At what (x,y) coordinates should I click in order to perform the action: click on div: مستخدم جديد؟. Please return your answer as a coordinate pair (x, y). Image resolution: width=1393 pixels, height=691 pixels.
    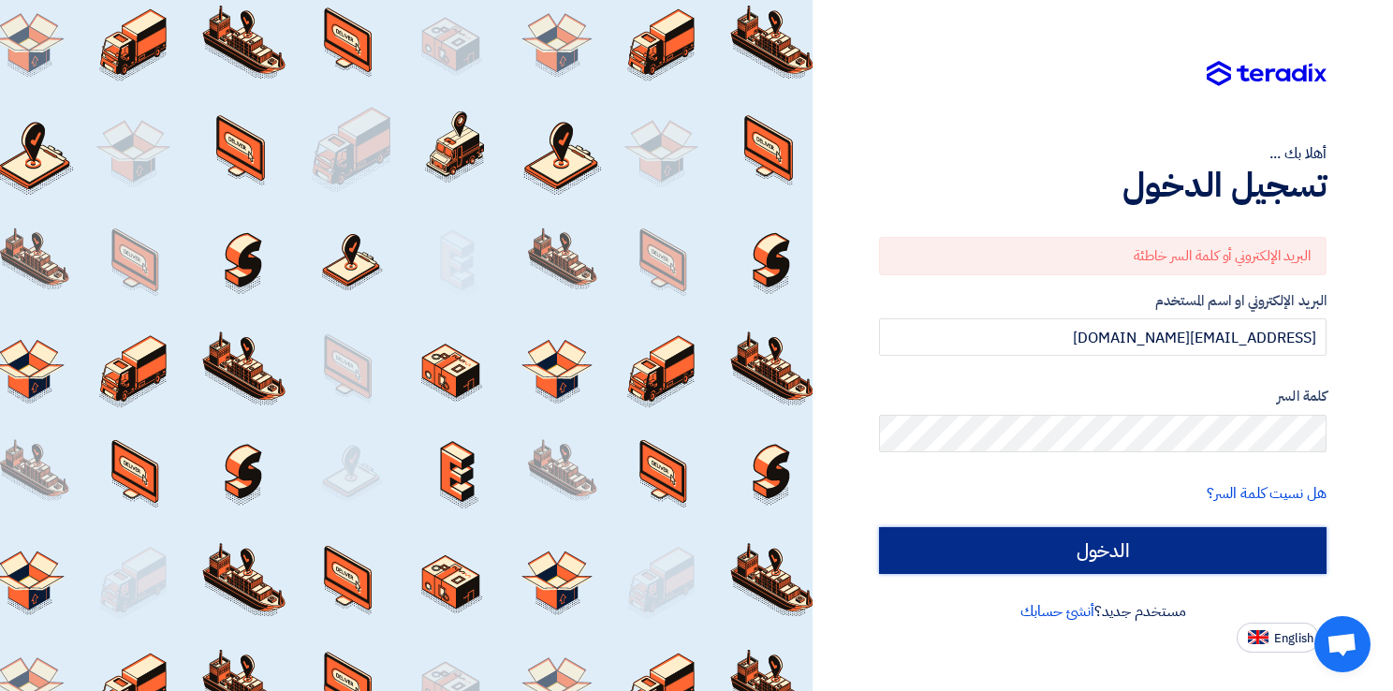
    Looking at the image, I should click on (1103, 611).